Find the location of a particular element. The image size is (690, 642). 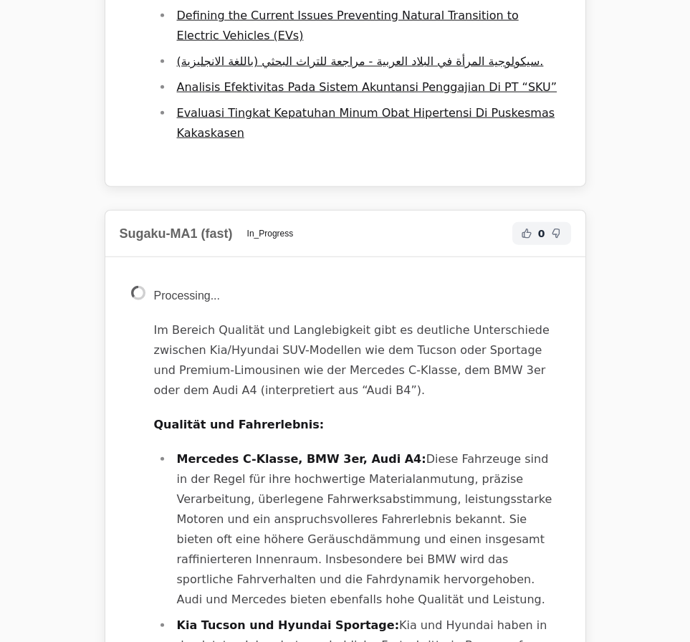

span: 0 is located at coordinates (542, 234).